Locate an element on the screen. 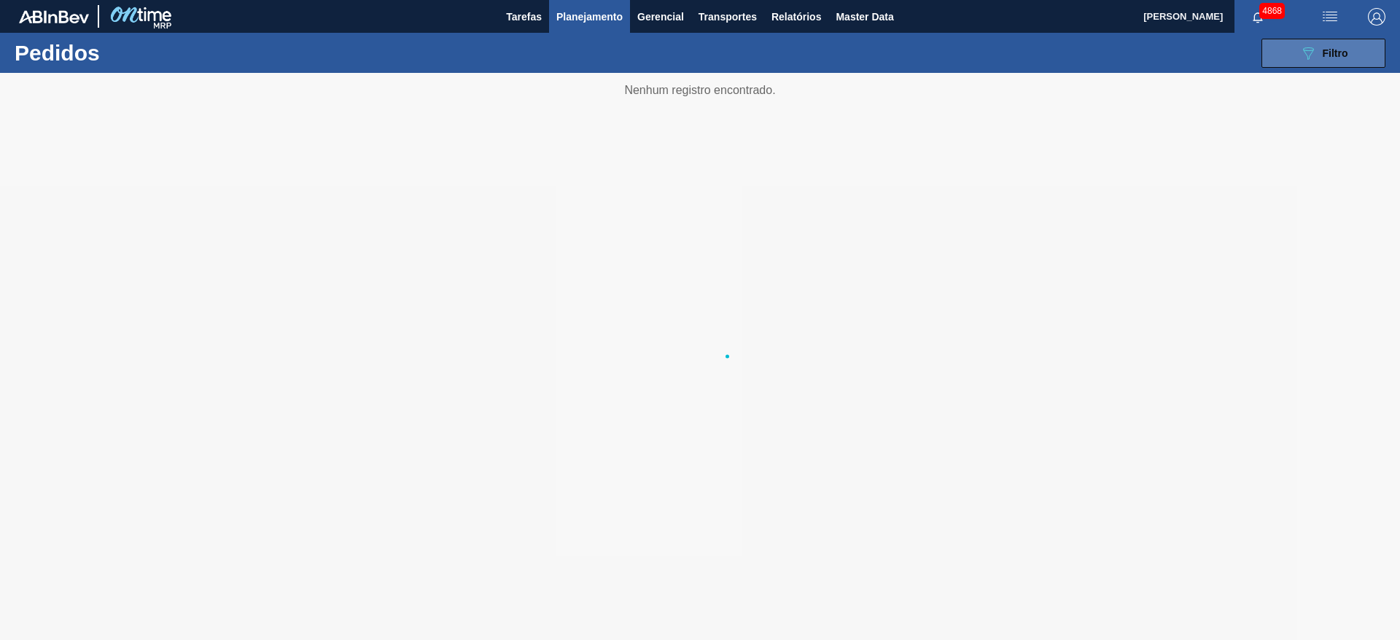 Image resolution: width=1400 pixels, height=640 pixels. span: Transportes is located at coordinates (728, 17).